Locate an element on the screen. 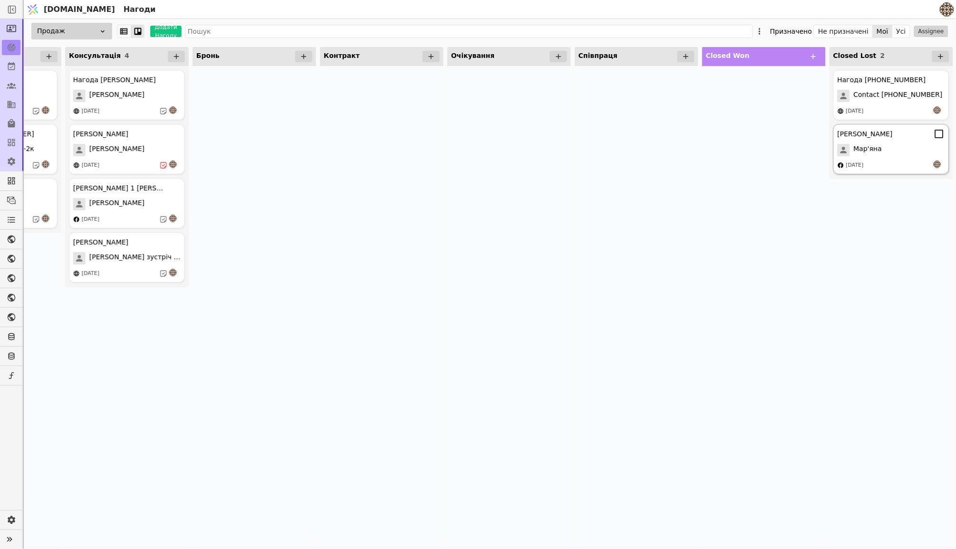 The height and width of the screenshot is (549, 956). h2: Нагоди is located at coordinates (138, 10).